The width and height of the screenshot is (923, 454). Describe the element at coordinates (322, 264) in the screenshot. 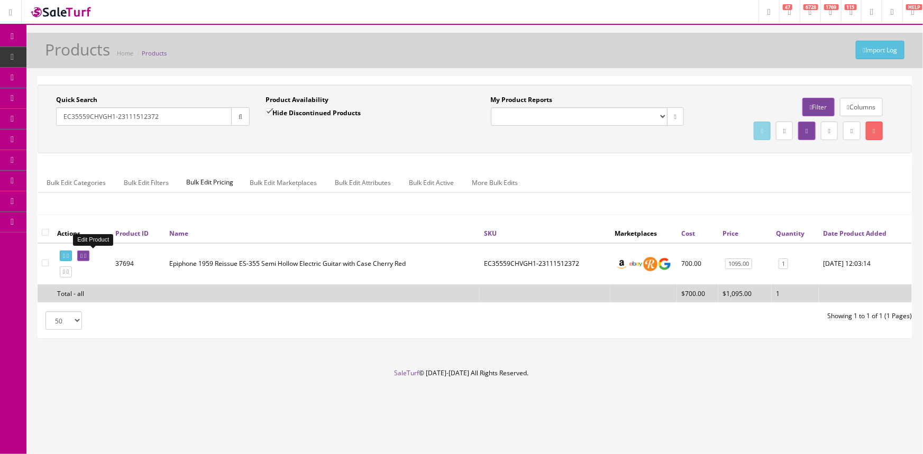

I see `td: Epiphone 1959 Reissue ES-355 Semi Hollow Electric Guitar with Case Cherry Red` at that location.